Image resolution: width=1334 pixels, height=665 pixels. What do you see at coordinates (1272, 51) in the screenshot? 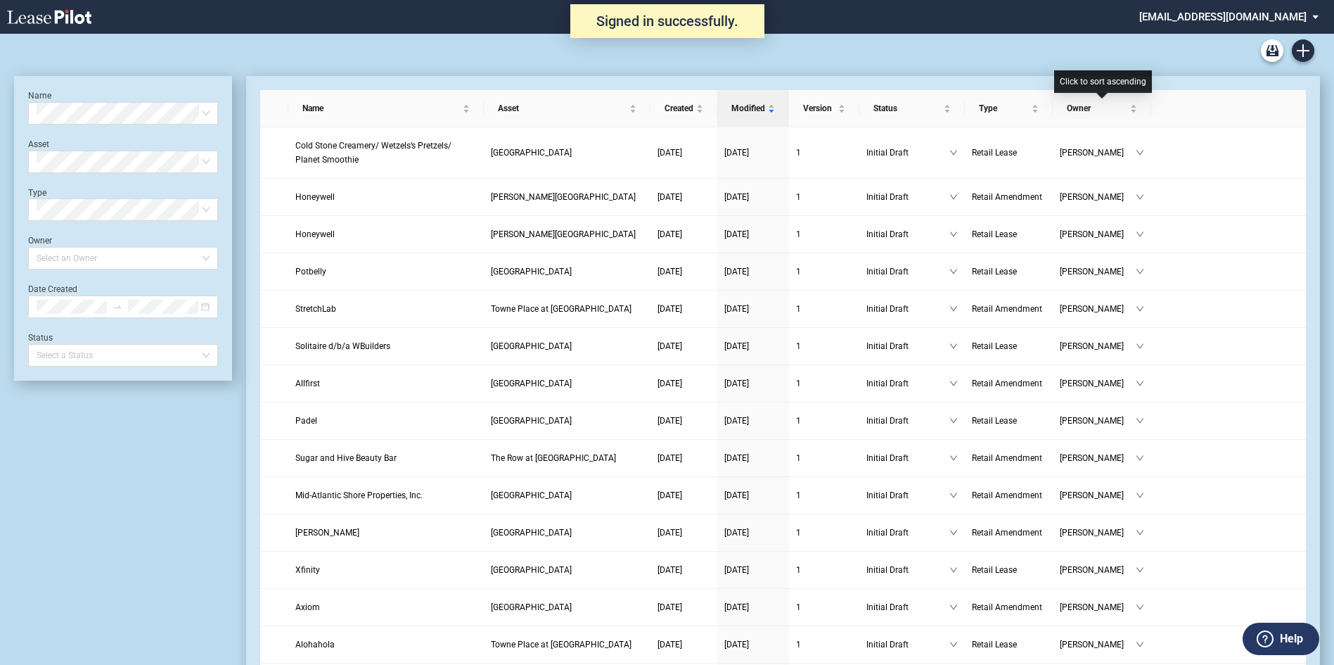
I see `a: Archive` at bounding box center [1272, 51].